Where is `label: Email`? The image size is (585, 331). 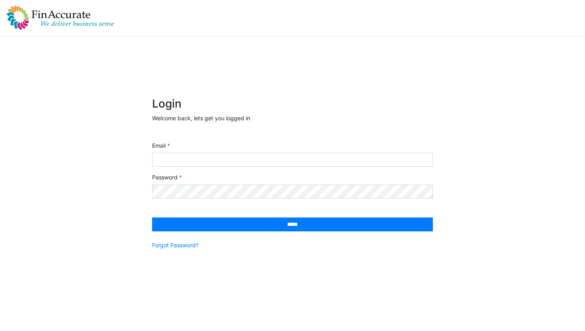
label: Email is located at coordinates (161, 145).